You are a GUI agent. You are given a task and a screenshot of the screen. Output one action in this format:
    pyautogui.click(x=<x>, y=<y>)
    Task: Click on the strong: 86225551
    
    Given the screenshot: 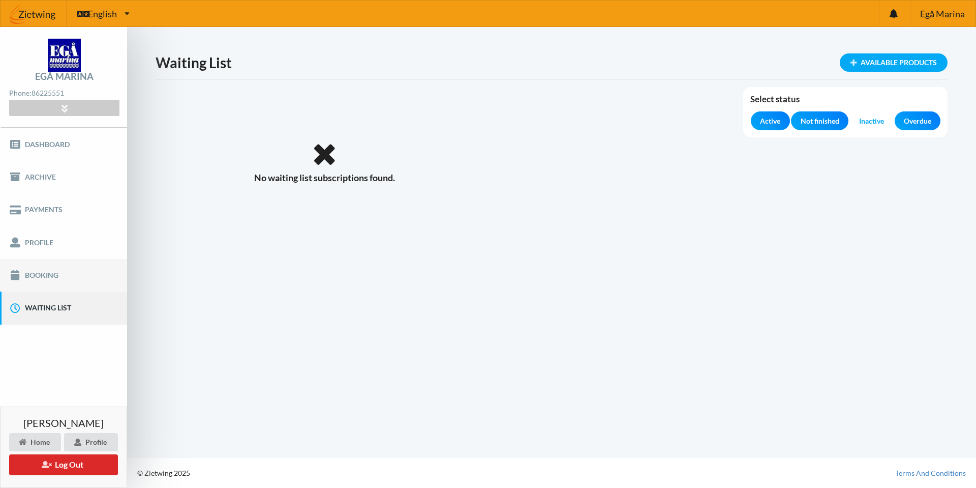 What is the action you would take?
    pyautogui.click(x=48, y=93)
    